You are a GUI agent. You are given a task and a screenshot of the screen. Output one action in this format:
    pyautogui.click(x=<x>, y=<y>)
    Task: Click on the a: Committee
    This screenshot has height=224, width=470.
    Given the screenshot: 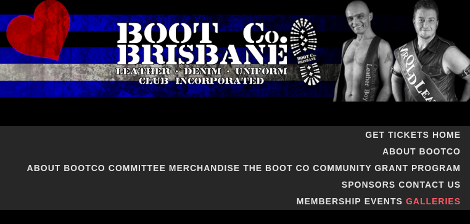 What is the action you would take?
    pyautogui.click(x=137, y=168)
    